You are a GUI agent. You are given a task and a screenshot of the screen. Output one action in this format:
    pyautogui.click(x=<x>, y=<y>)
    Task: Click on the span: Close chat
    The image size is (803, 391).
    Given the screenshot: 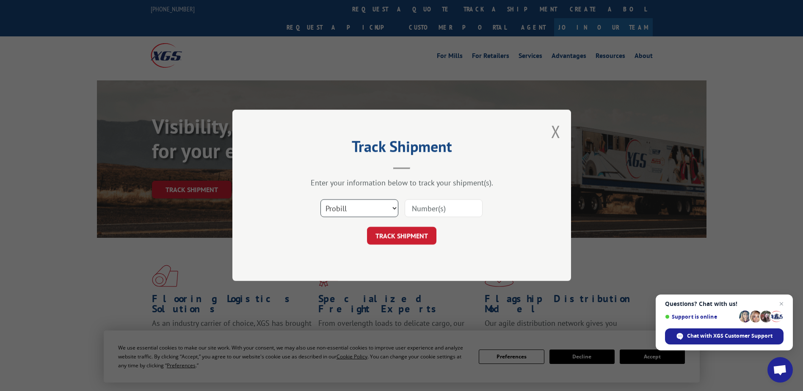 What is the action you would take?
    pyautogui.click(x=781, y=304)
    